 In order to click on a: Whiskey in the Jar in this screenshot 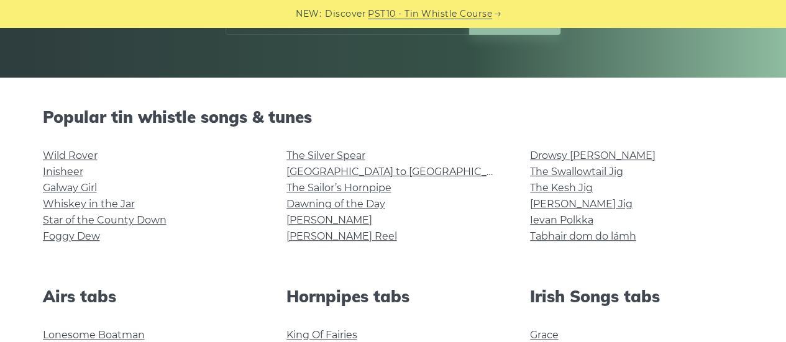, I will do `click(89, 204)`.